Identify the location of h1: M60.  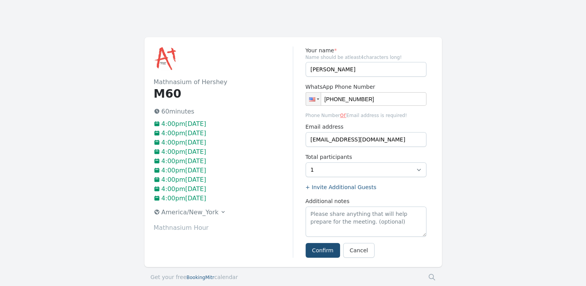
(223, 94).